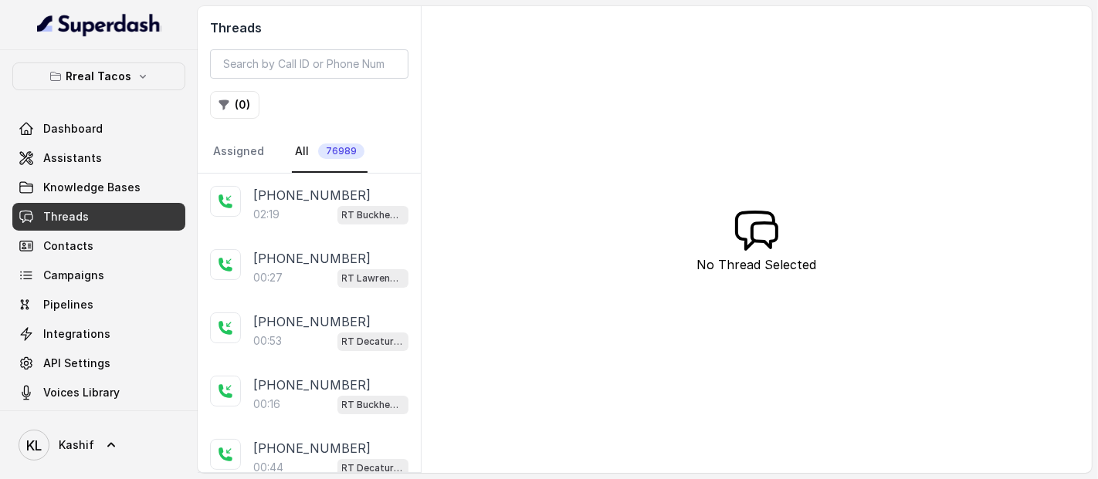  Describe the element at coordinates (99, 188) in the screenshot. I see `a: Knowledge Bases` at that location.